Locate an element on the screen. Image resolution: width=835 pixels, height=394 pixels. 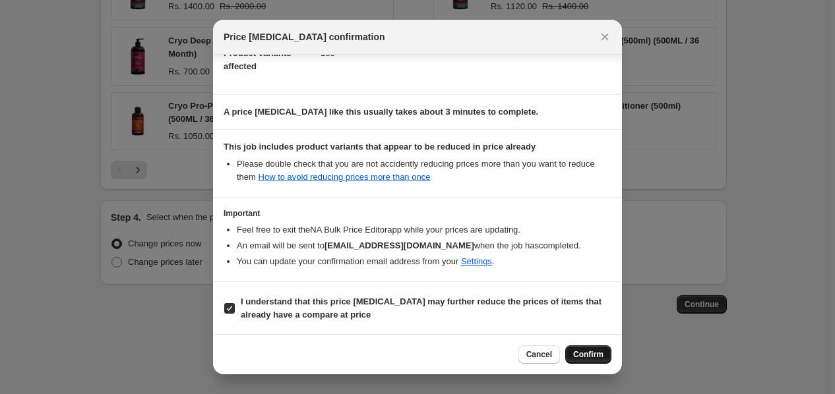
button: Close is located at coordinates (605, 37).